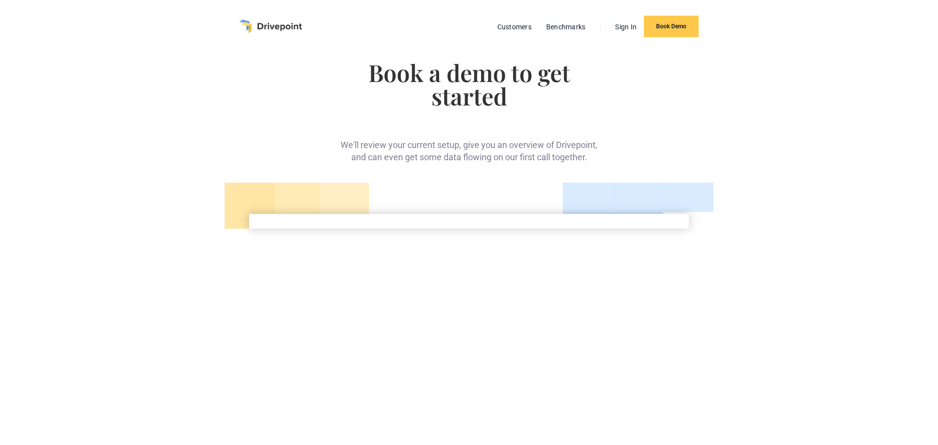 This screenshot has width=938, height=445. I want to click on a: Benchmarks, so click(566, 27).